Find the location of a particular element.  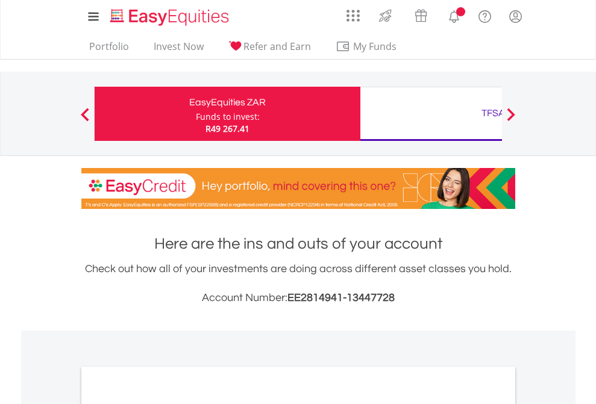

h3: Account Number: is located at coordinates (298, 298).